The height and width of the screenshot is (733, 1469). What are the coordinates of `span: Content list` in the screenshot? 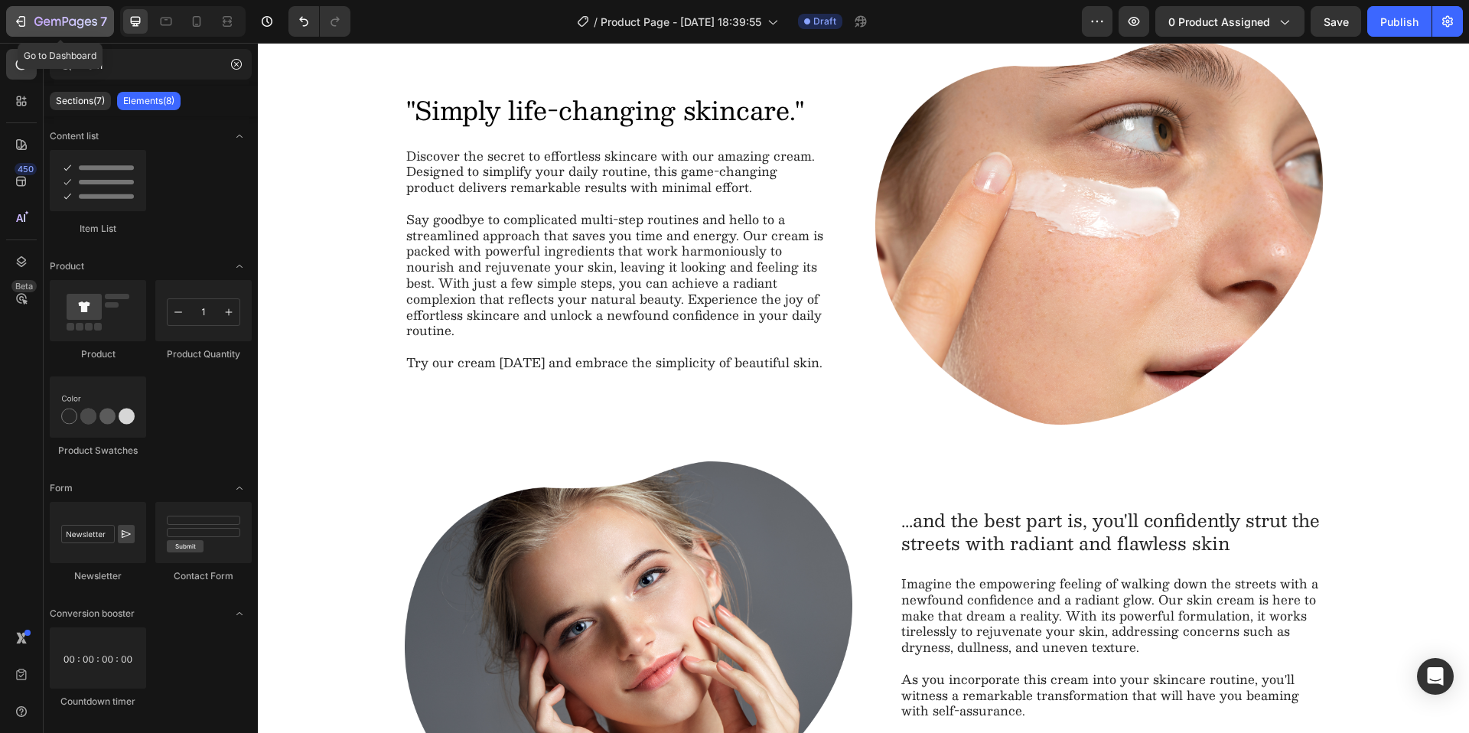 It's located at (74, 136).